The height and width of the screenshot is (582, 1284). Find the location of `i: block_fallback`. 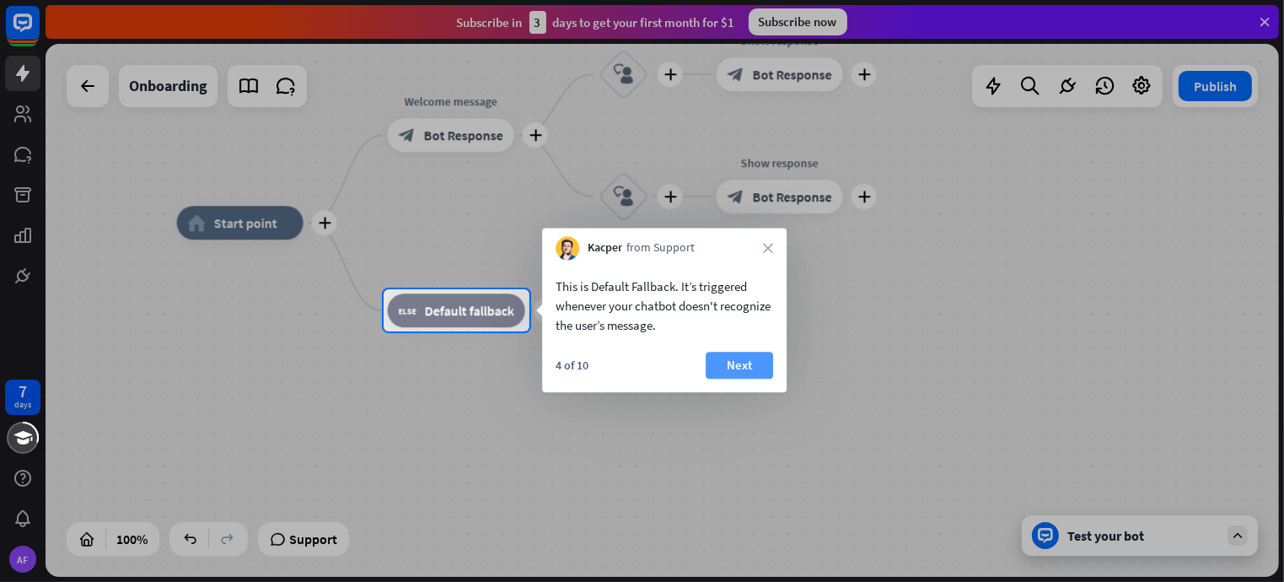

i: block_fallback is located at coordinates (407, 310).